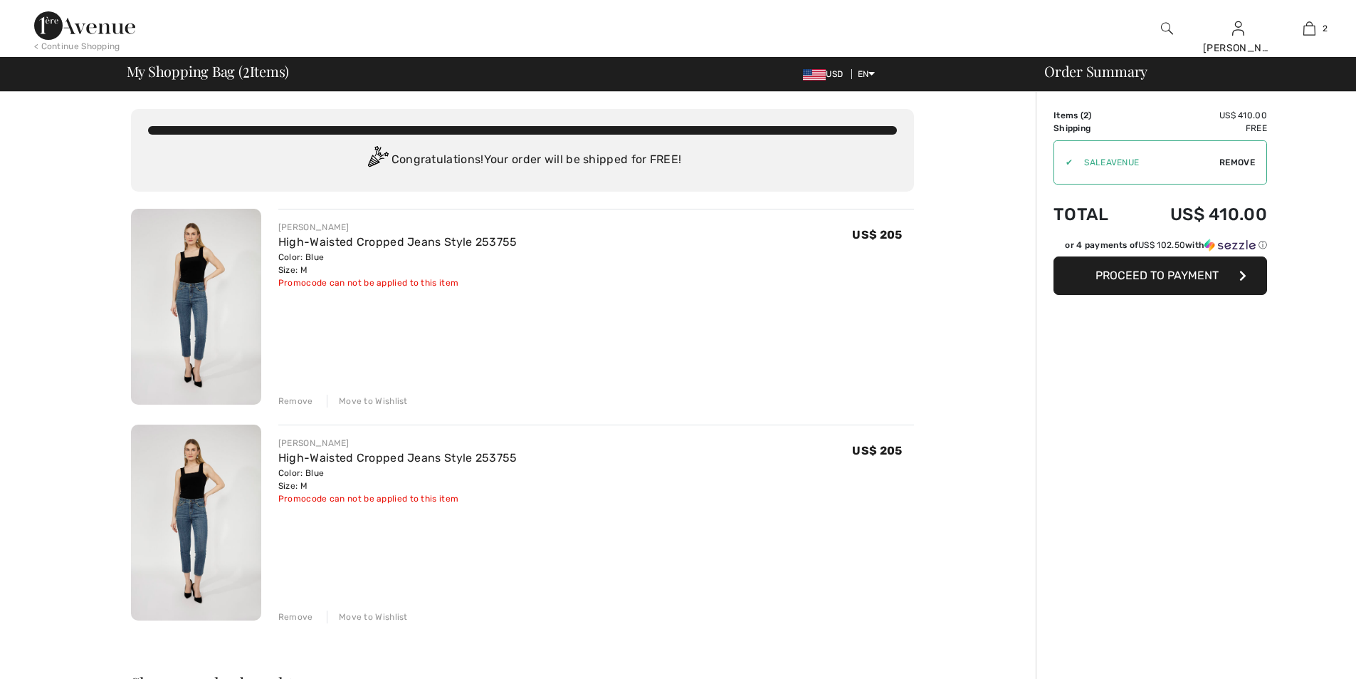  I want to click on span: Remove, so click(1237, 162).